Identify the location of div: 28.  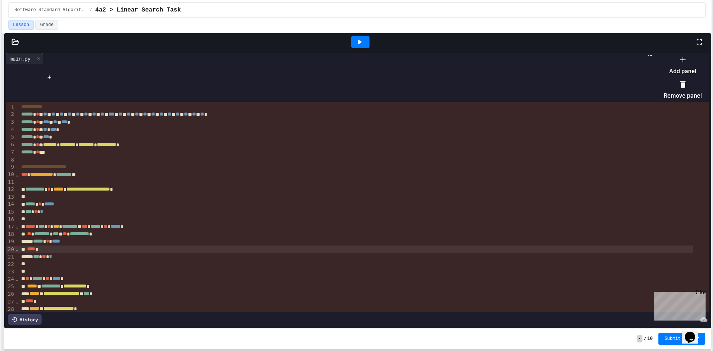
(10, 309).